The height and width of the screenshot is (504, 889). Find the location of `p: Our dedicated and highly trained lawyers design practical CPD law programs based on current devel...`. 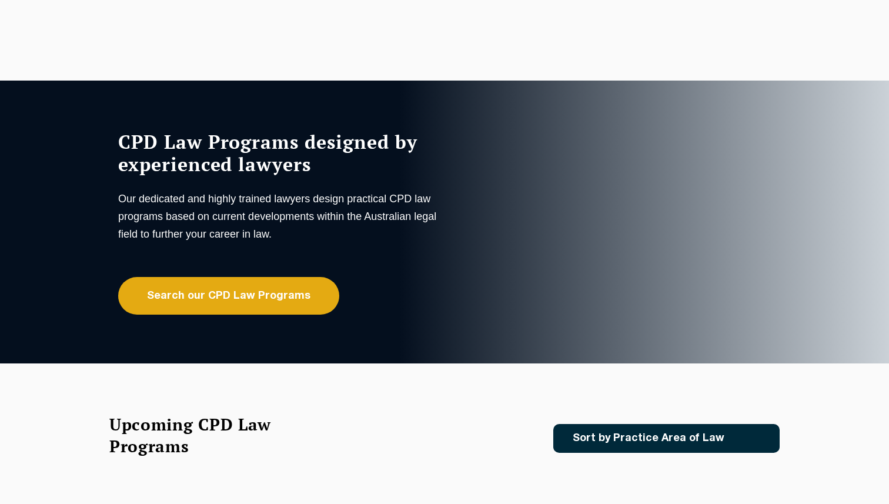

p: Our dedicated and highly trained lawyers design practical CPD law programs based on current devel... is located at coordinates (280, 216).